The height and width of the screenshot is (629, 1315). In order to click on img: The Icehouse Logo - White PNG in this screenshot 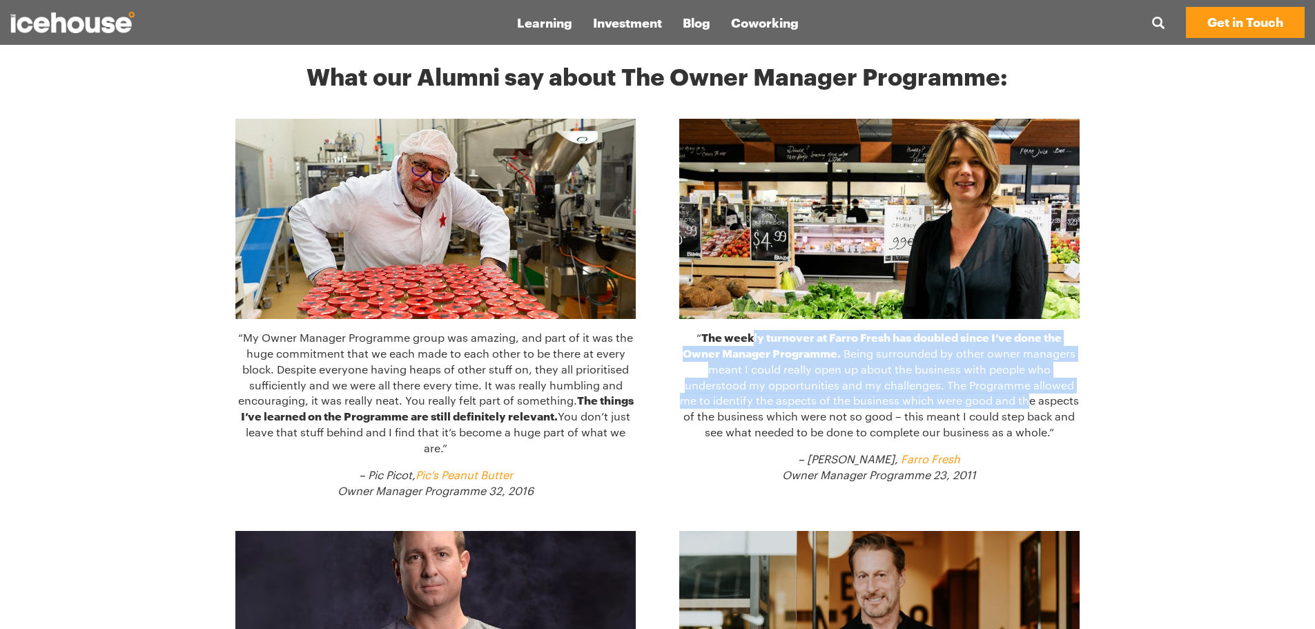, I will do `click(72, 22)`.